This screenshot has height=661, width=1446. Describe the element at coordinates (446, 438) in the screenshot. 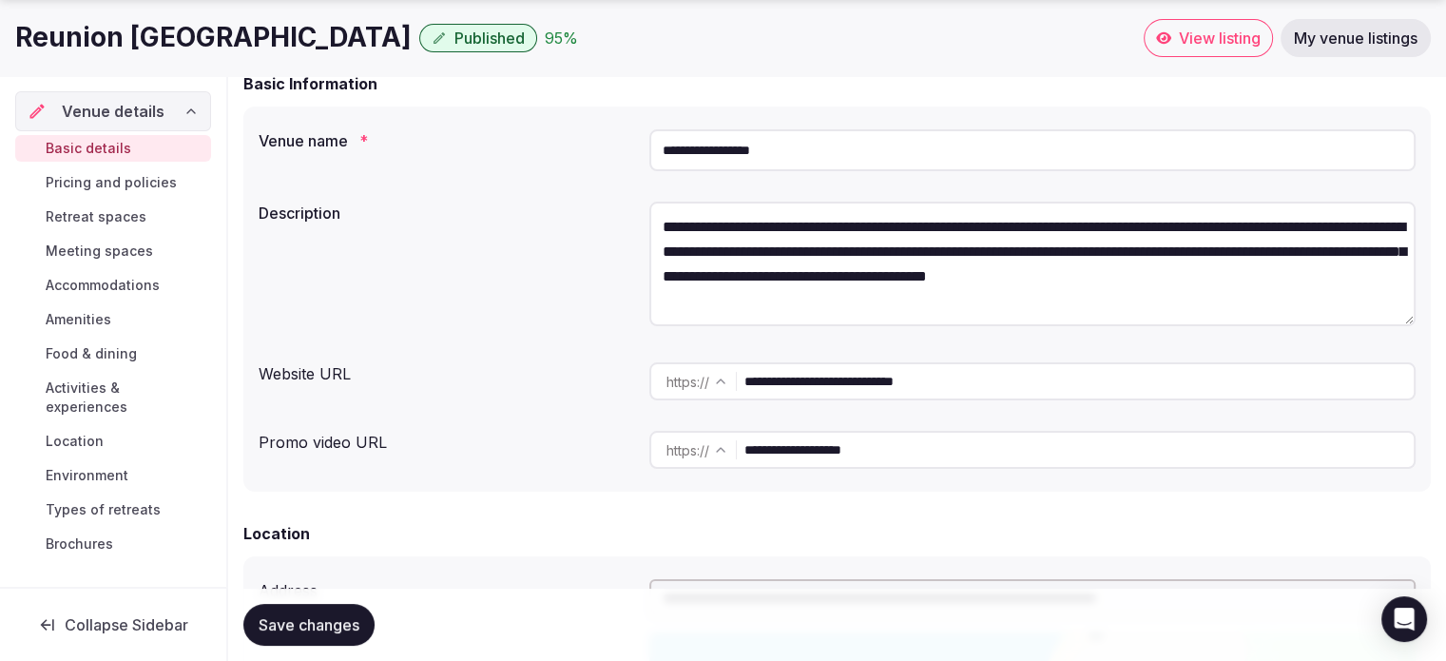

I see `div: Promo video URL` at that location.